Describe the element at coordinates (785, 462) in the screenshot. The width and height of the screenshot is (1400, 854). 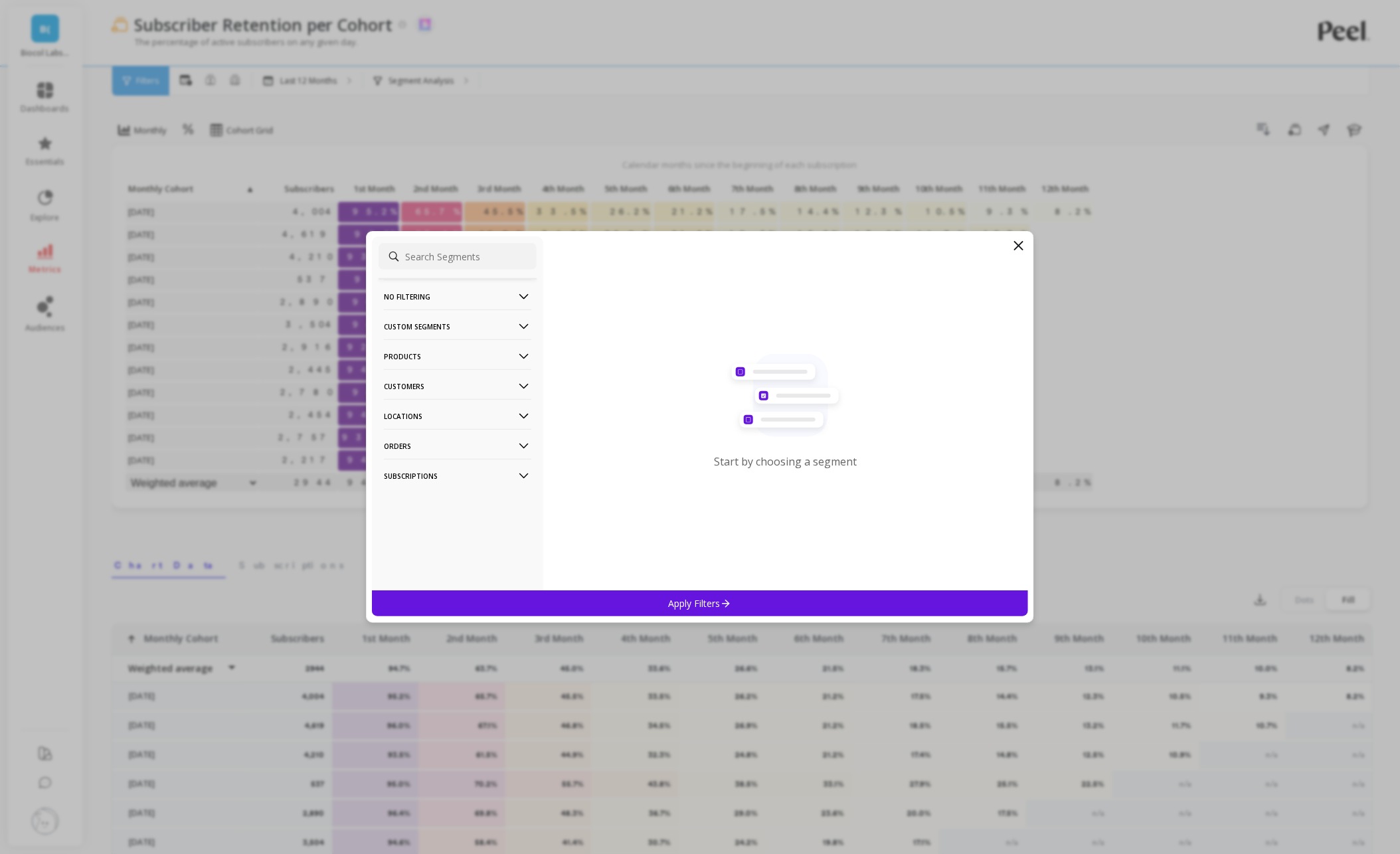
I see `p: Start by choosing a segment` at that location.